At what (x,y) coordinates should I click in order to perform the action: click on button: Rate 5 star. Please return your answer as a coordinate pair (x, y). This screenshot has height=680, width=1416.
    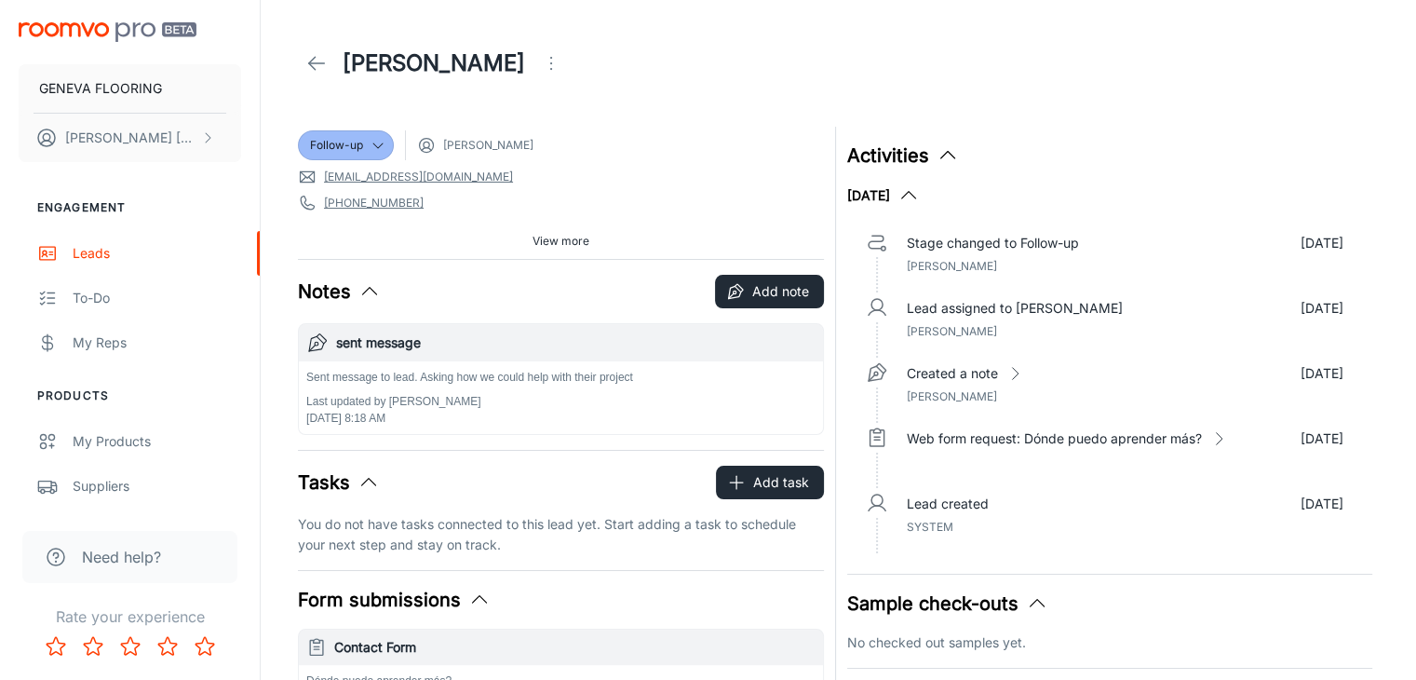
    Looking at the image, I should click on (205, 646).